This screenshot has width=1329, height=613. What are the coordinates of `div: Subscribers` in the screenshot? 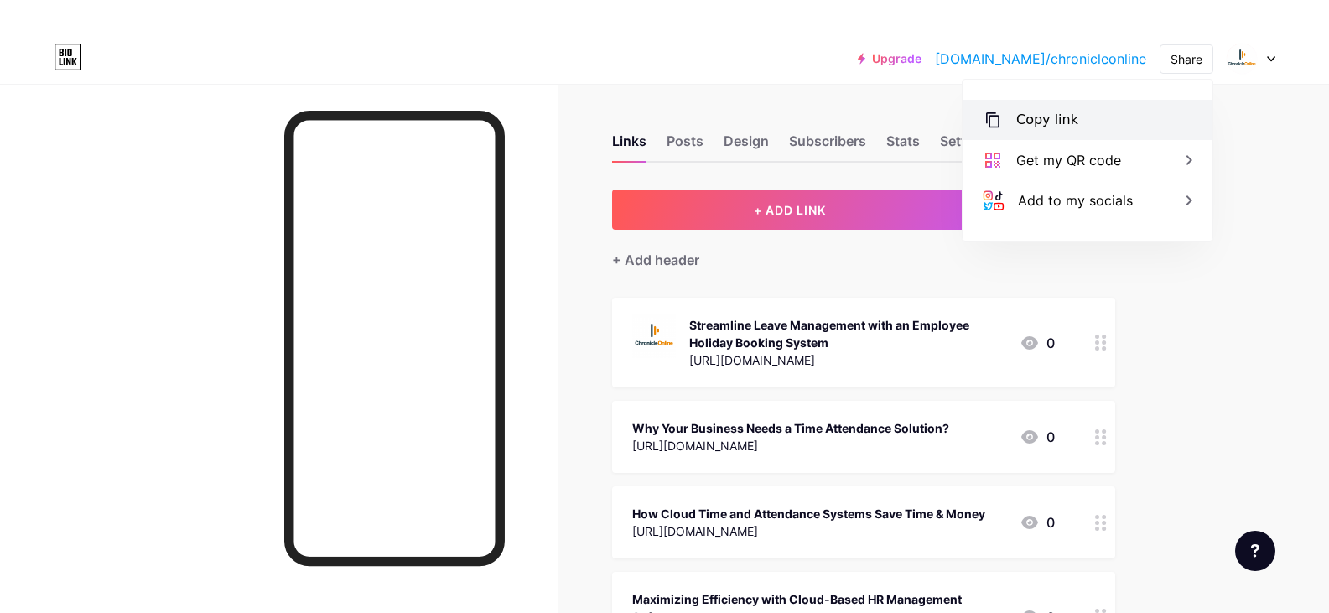 It's located at (828, 146).